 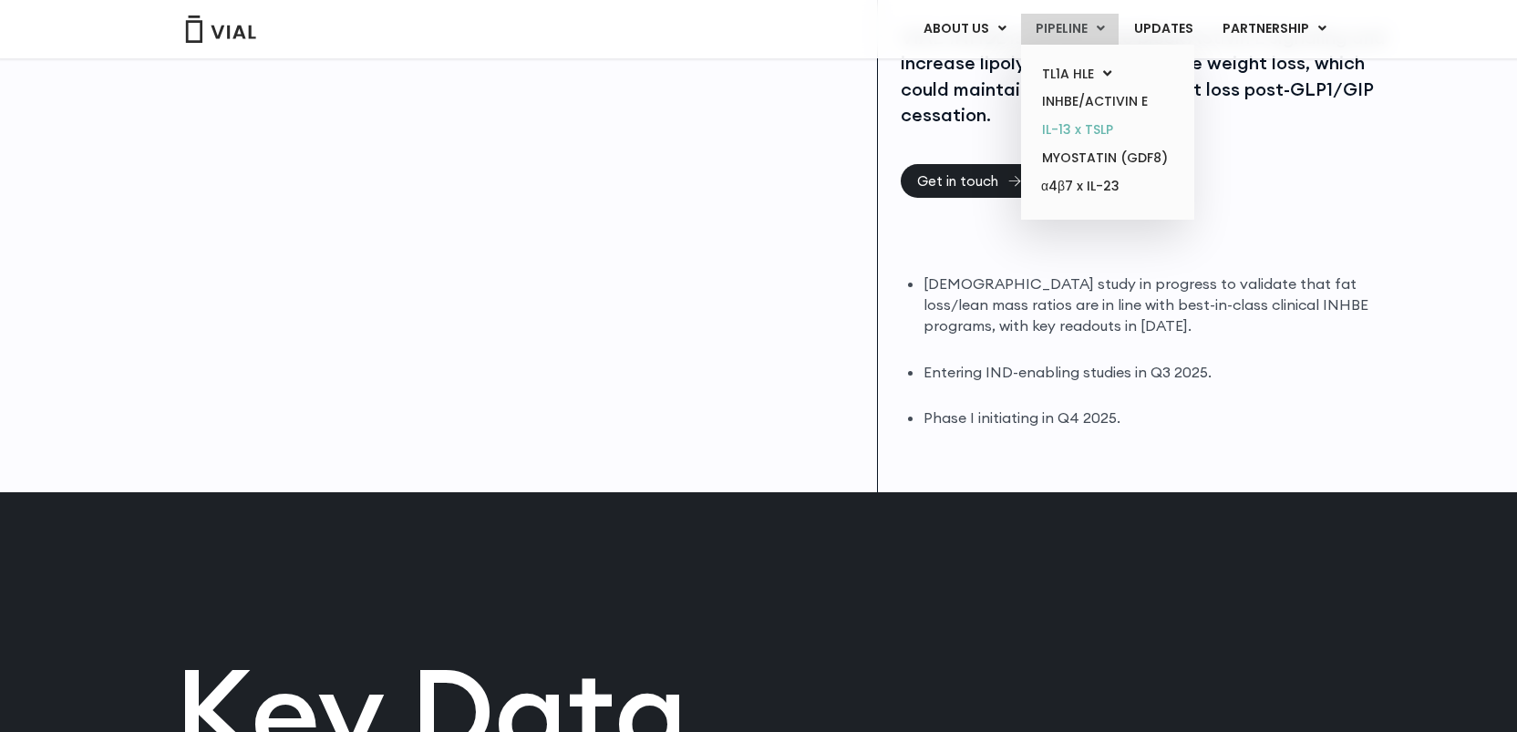 What do you see at coordinates (1274, 29) in the screenshot?
I see `a: PARTNERSHIPMenu Toggle` at bounding box center [1274, 29].